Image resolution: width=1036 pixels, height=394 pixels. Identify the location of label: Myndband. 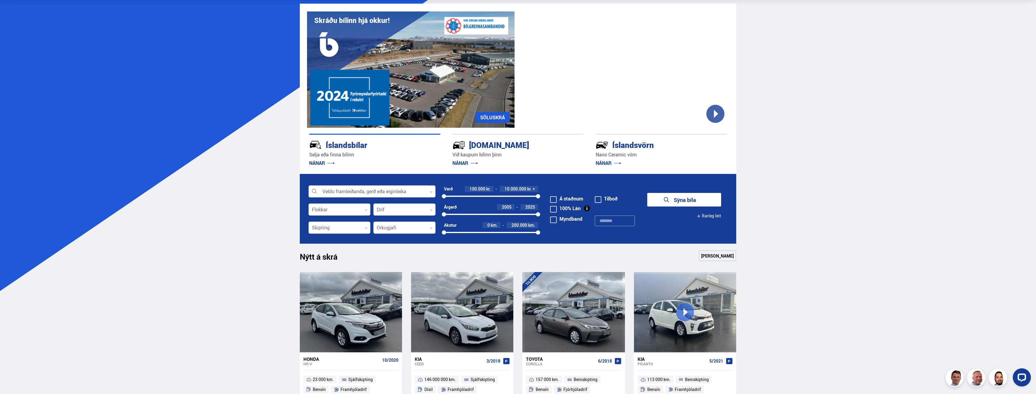
(566, 219).